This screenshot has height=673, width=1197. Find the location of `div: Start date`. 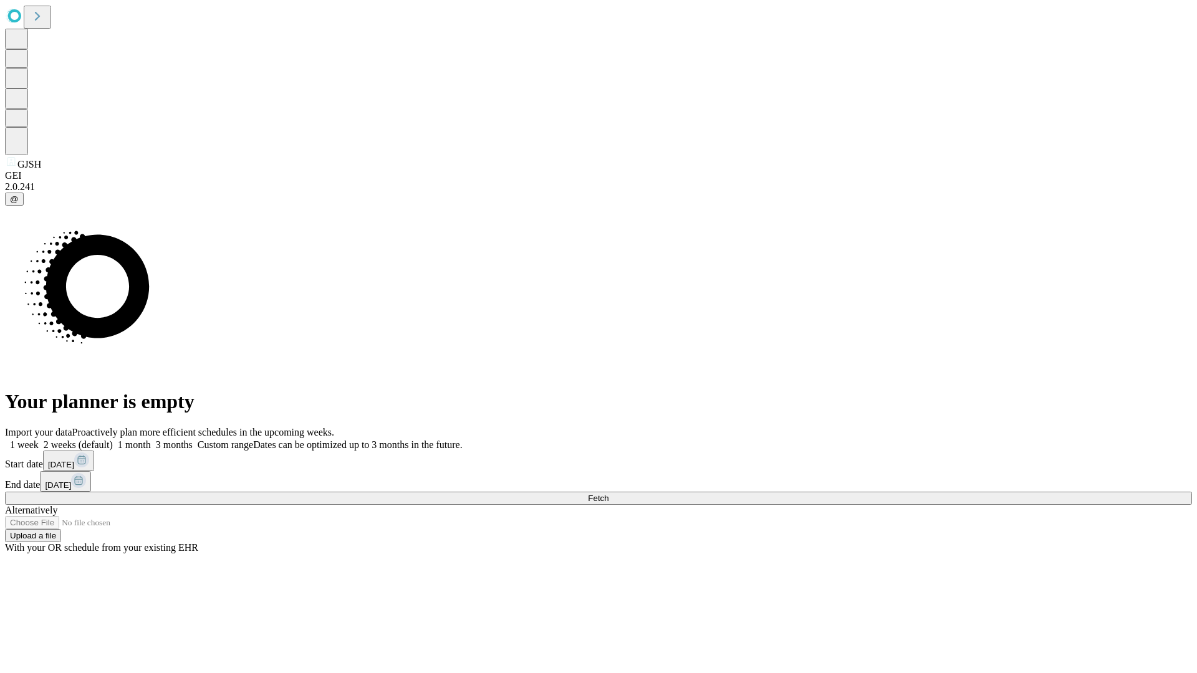

div: Start date is located at coordinates (598, 461).